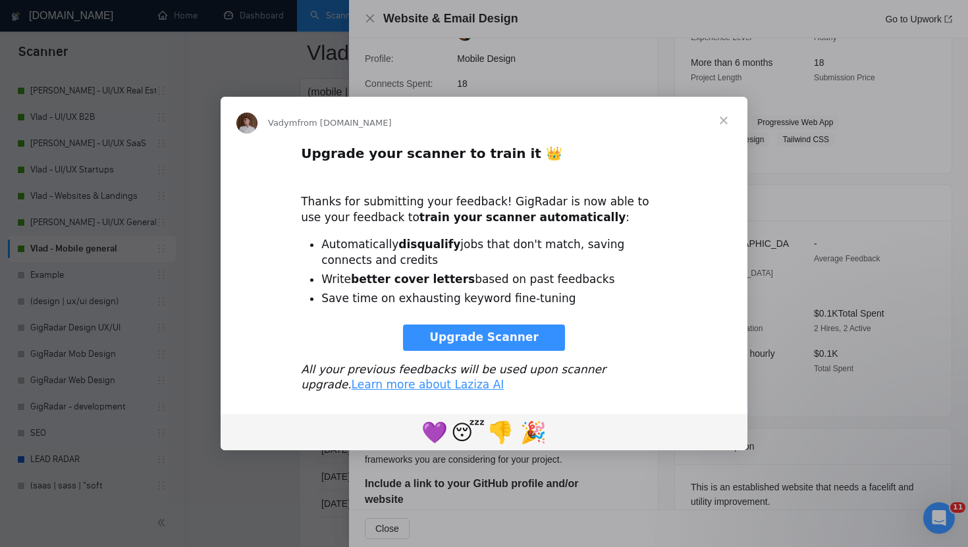 The height and width of the screenshot is (547, 968). Describe the element at coordinates (484, 338) in the screenshot. I see `a: Upgrade Scanner` at that location.